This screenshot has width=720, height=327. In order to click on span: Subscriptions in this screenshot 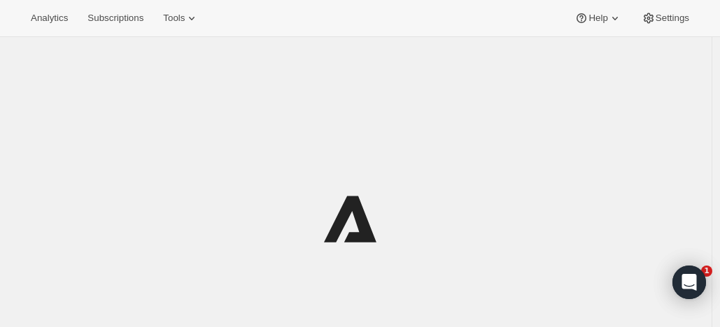, I will do `click(115, 18)`.